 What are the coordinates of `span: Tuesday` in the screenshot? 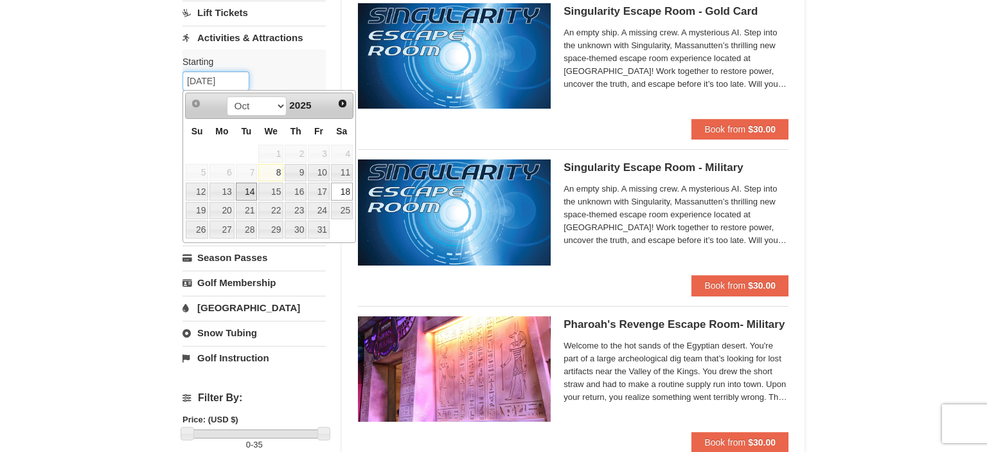 It's located at (246, 131).